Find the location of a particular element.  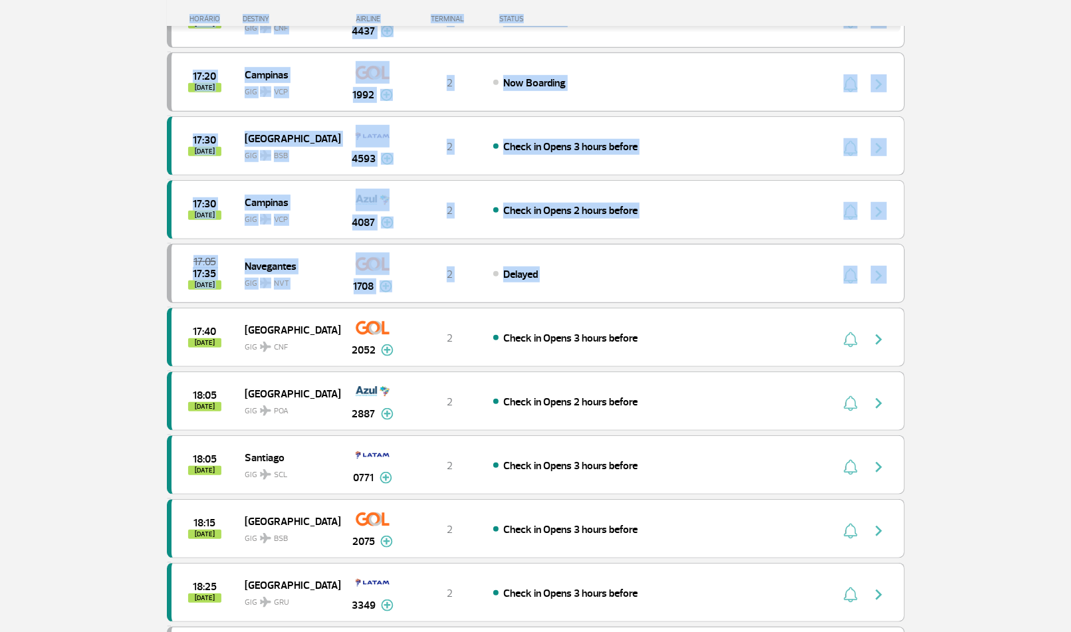

span: 2025-08-26 17:35:00 is located at coordinates (204, 274).